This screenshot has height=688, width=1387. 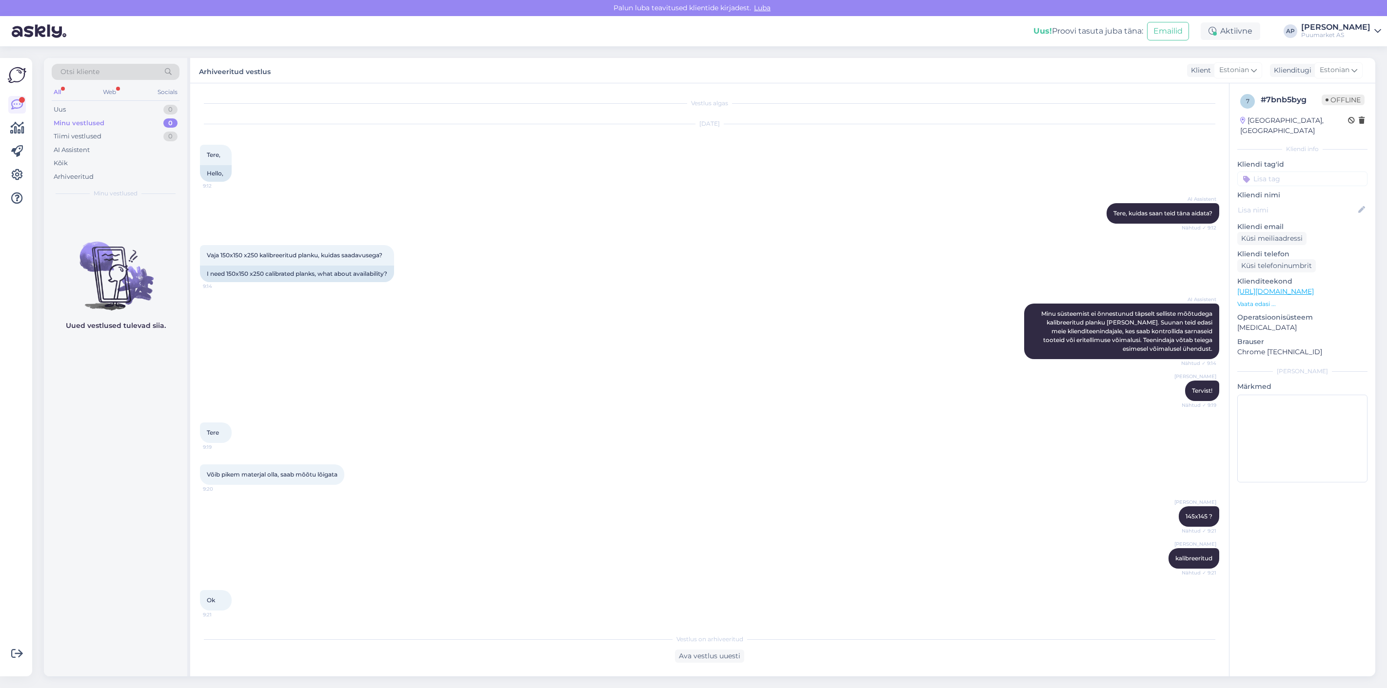 I want to click on span: 145x145 ?, so click(x=1198, y=516).